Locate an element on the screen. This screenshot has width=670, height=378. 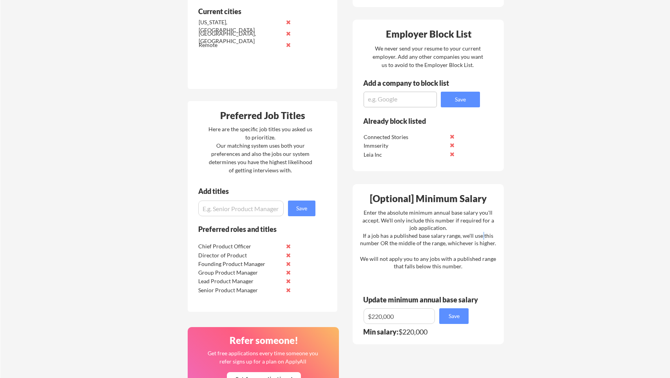
div: Current cities is located at coordinates (252, 11).